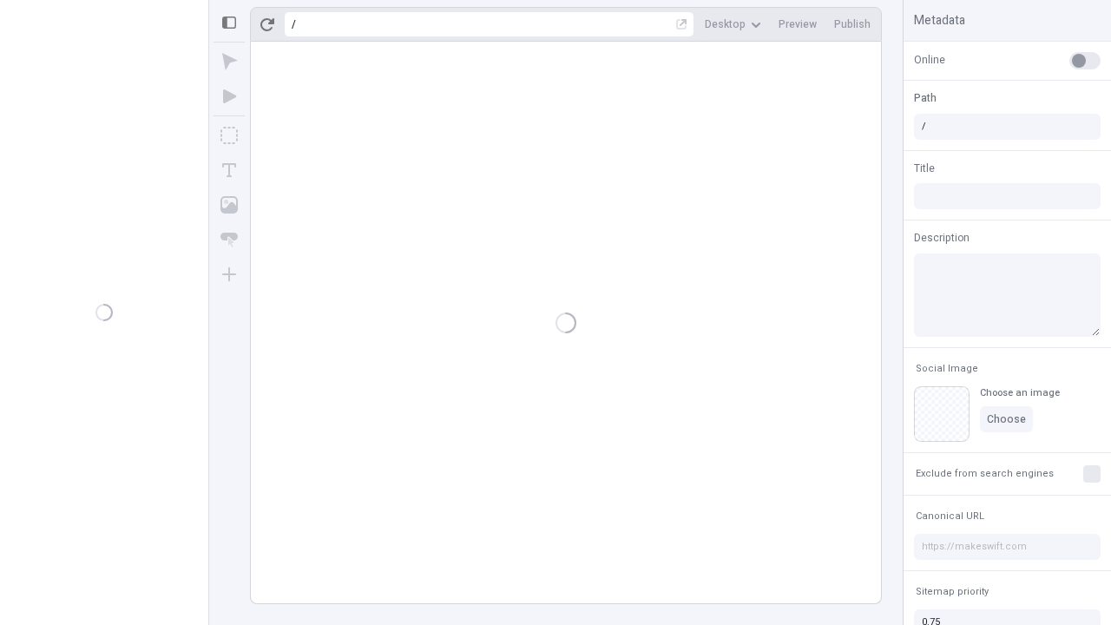 This screenshot has height=625, width=1111. I want to click on button: Social Image, so click(947, 369).